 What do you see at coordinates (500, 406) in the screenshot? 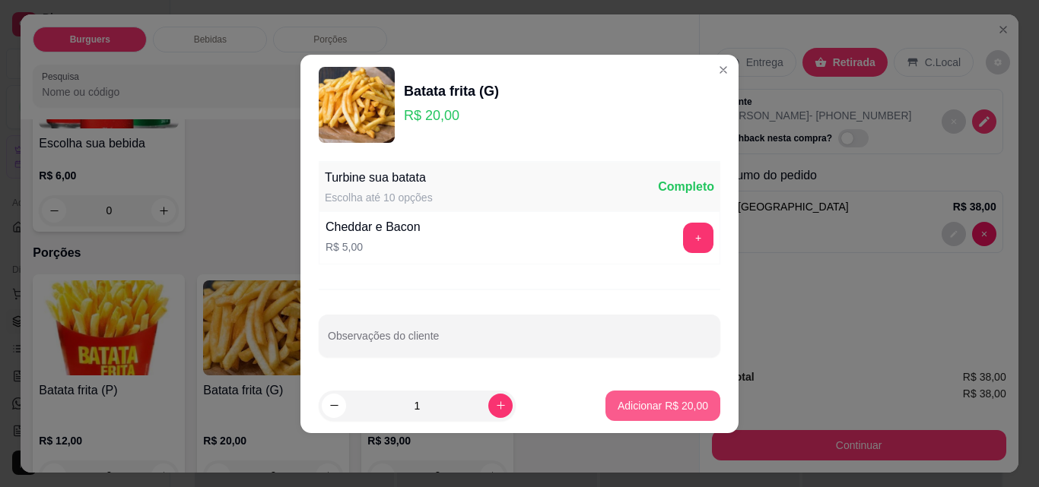
I see `button: increase-product-quantity` at bounding box center [500, 406].